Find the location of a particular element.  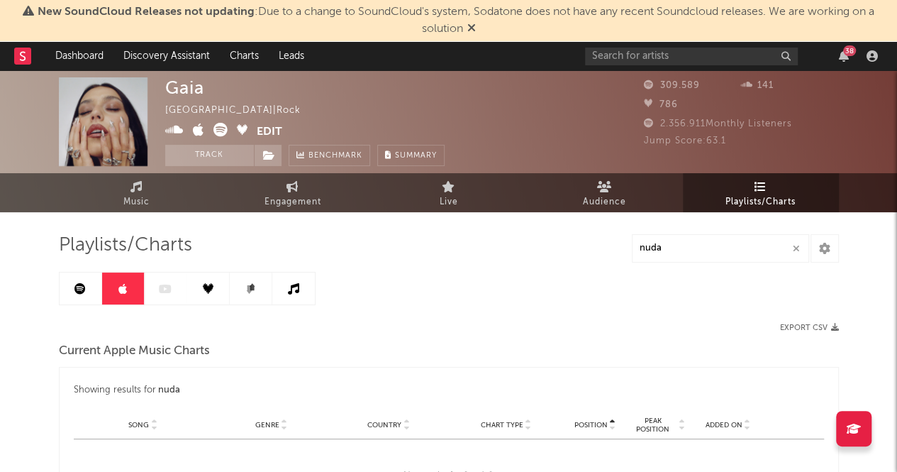

span: Dismiss is located at coordinates (472, 29).